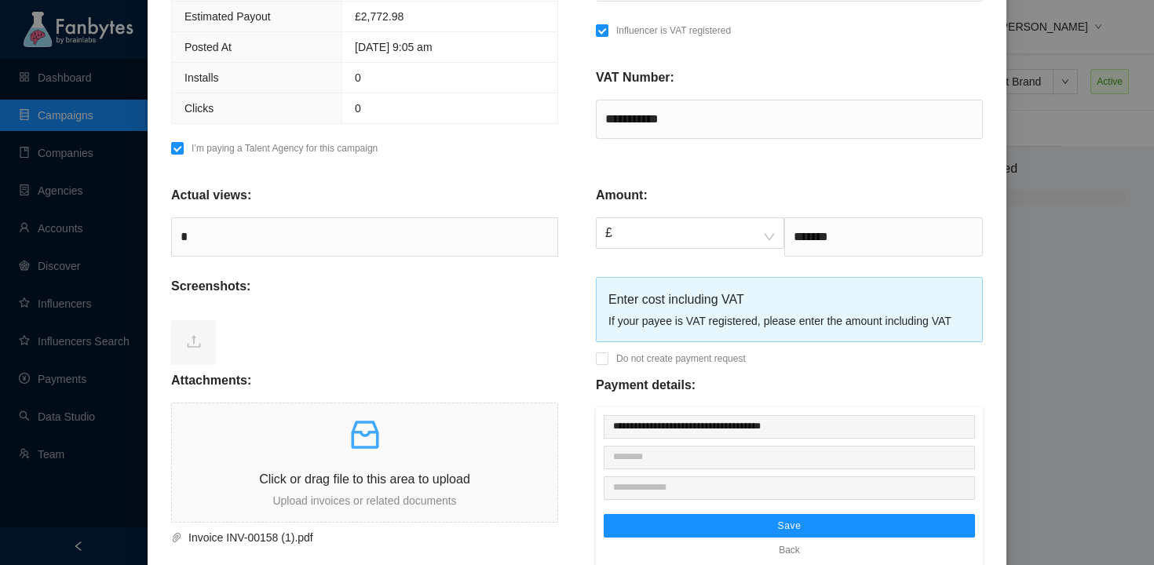  What do you see at coordinates (645, 385) in the screenshot?
I see `p: Payment details:` at bounding box center [645, 385].